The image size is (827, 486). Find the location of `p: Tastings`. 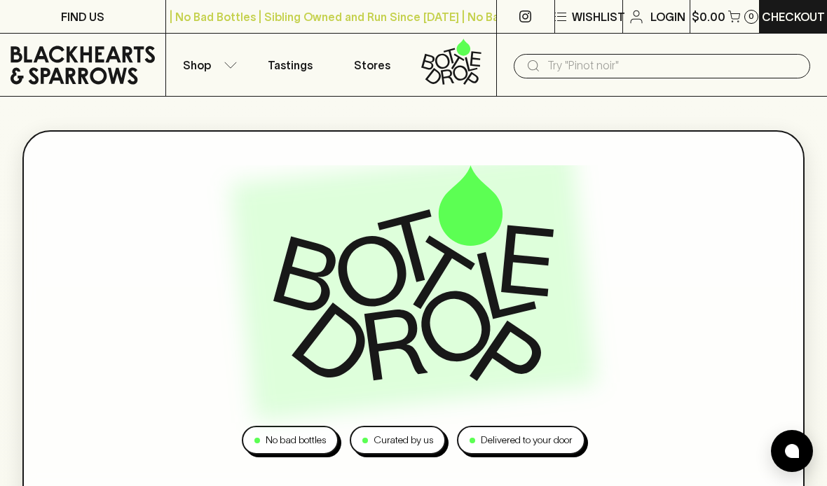

p: Tastings is located at coordinates (290, 65).